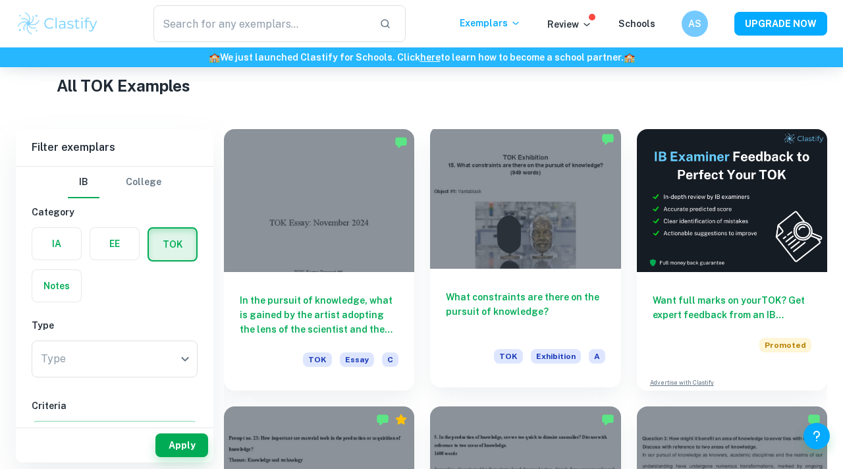  What do you see at coordinates (115, 212) in the screenshot?
I see `h6: Category` at bounding box center [115, 212].